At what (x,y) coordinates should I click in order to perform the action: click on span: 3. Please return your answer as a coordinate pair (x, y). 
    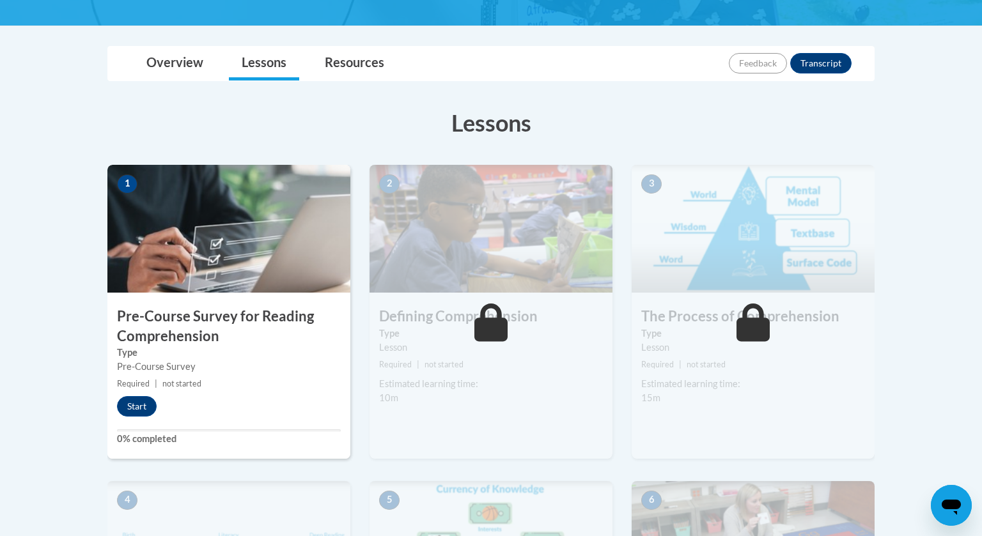
    Looking at the image, I should click on (651, 184).